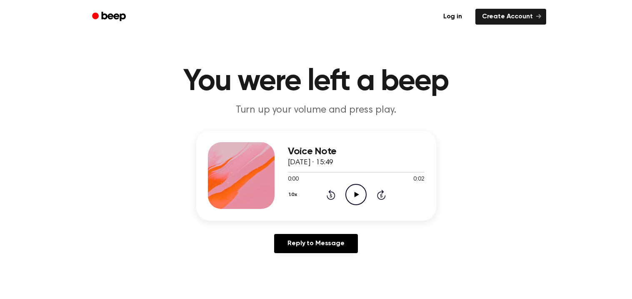  Describe the element at coordinates (316, 110) in the screenshot. I see `p: Turn up your volume and press play.` at that location.